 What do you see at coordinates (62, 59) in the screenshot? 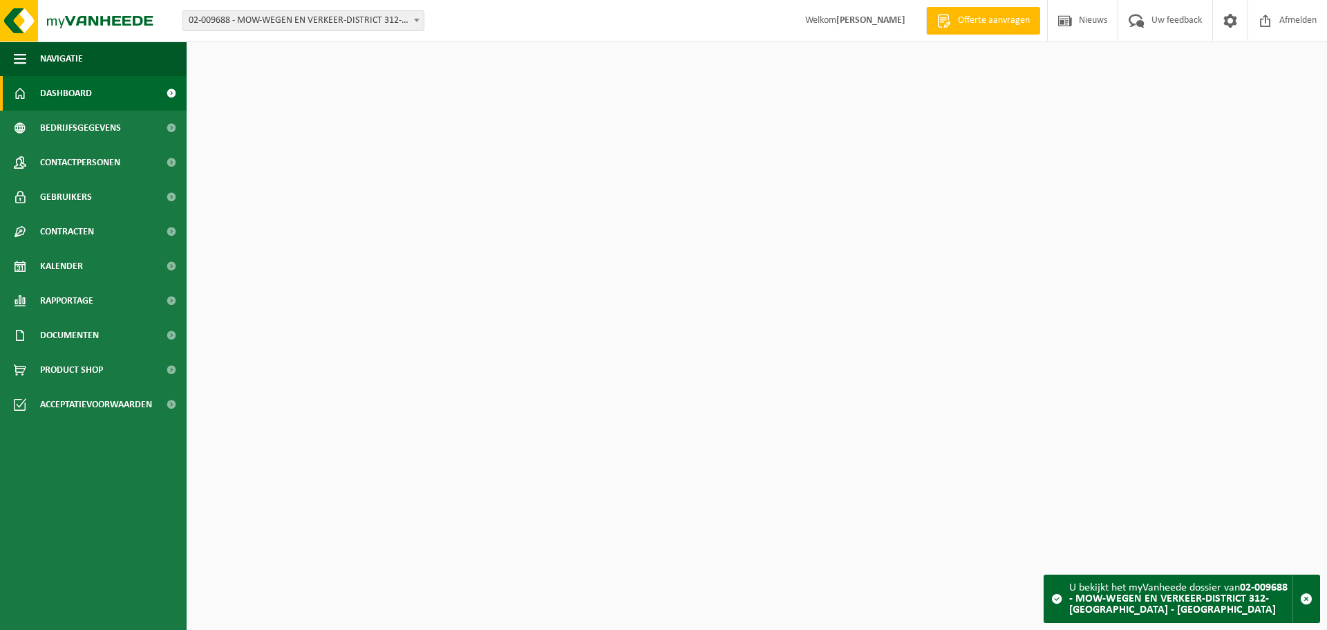
I see `span: Navigatie` at bounding box center [62, 59].